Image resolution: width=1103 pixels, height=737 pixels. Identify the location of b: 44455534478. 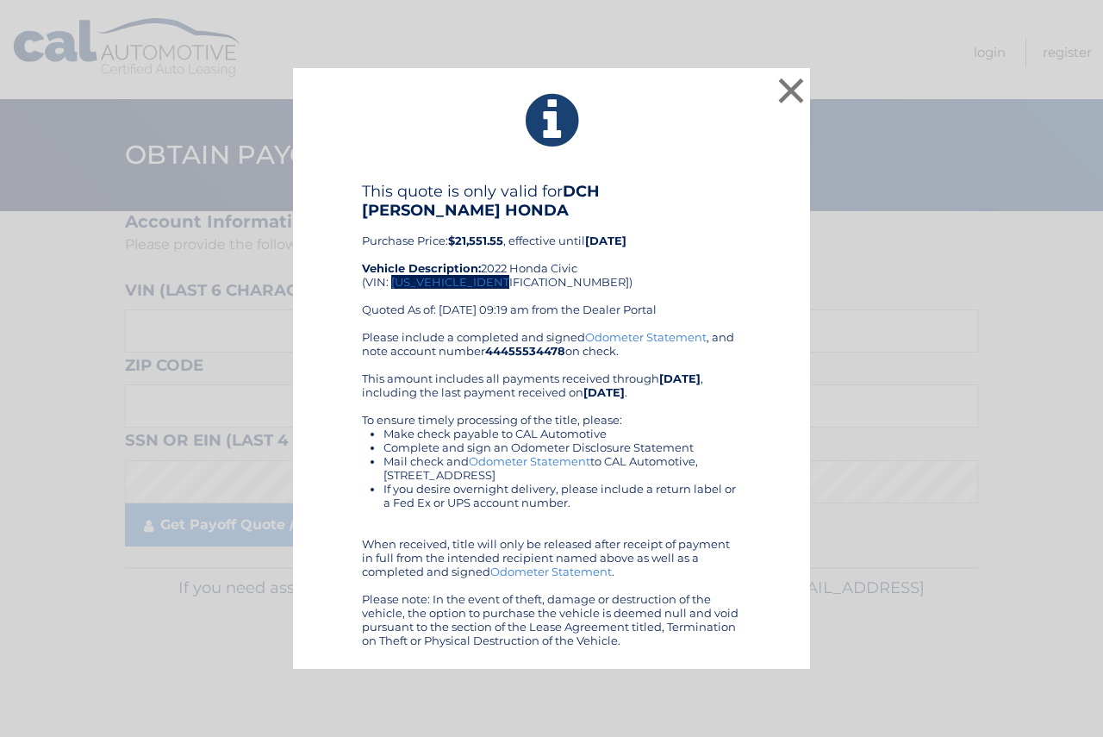
(525, 351).